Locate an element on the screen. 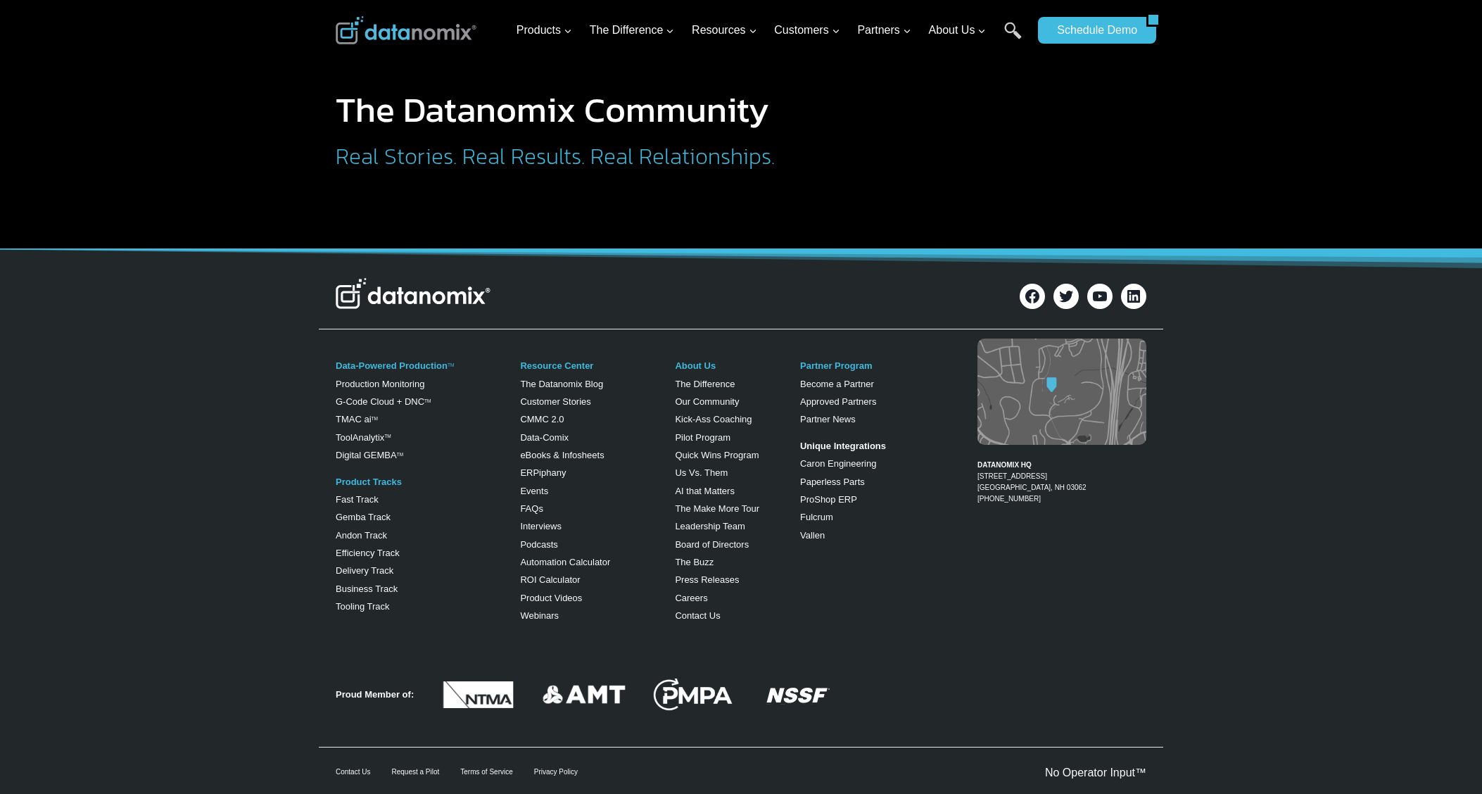 This screenshot has width=1482, height=794. a: Our Community is located at coordinates (707, 401).